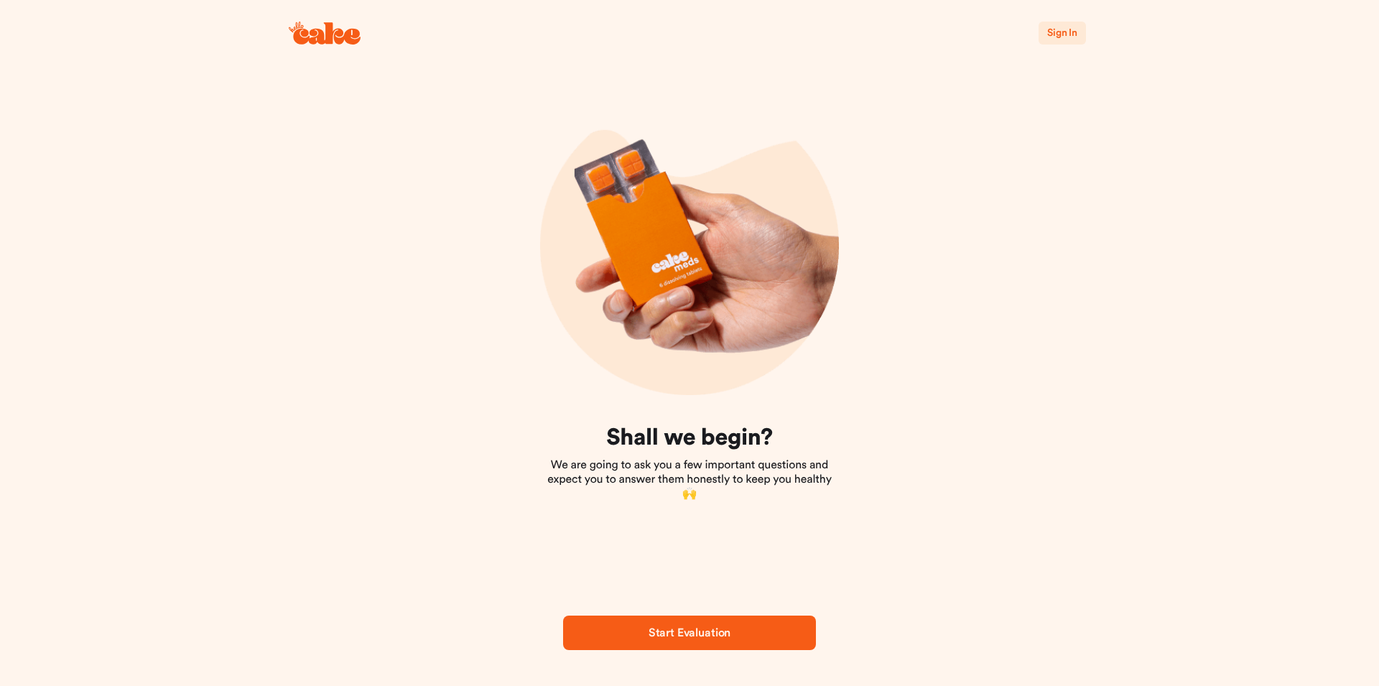 Image resolution: width=1379 pixels, height=686 pixels. Describe the element at coordinates (690, 633) in the screenshot. I see `span: Start Evaluation` at that location.